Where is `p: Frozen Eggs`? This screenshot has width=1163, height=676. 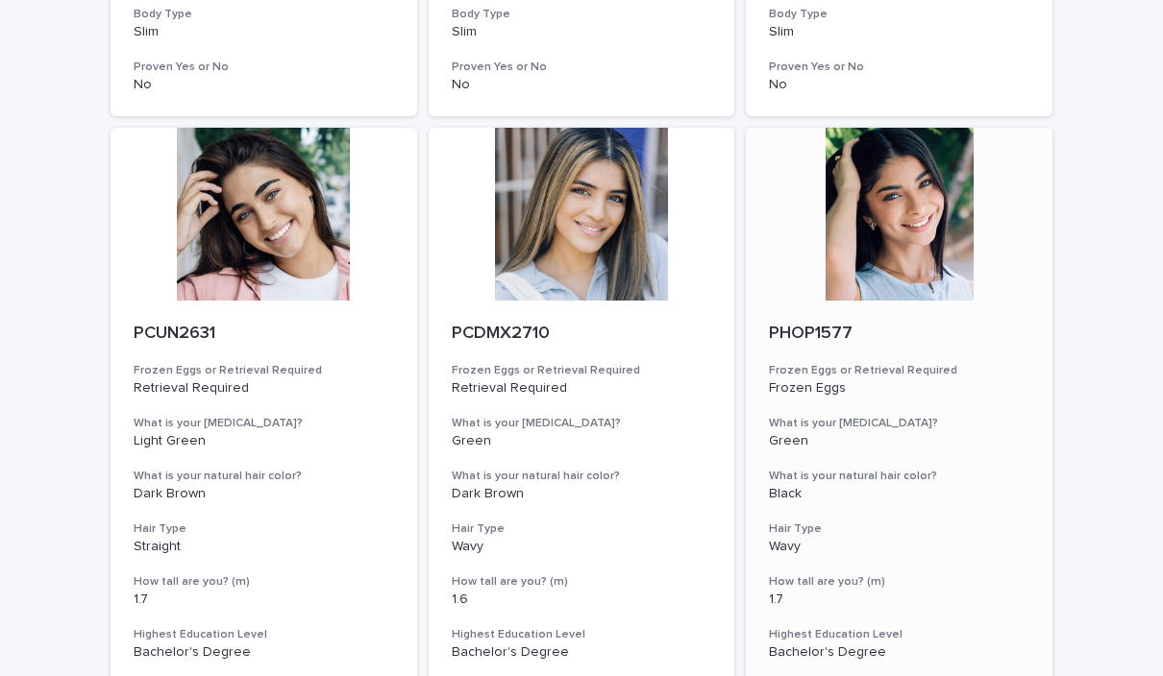
p: Frozen Eggs is located at coordinates (898, 388).